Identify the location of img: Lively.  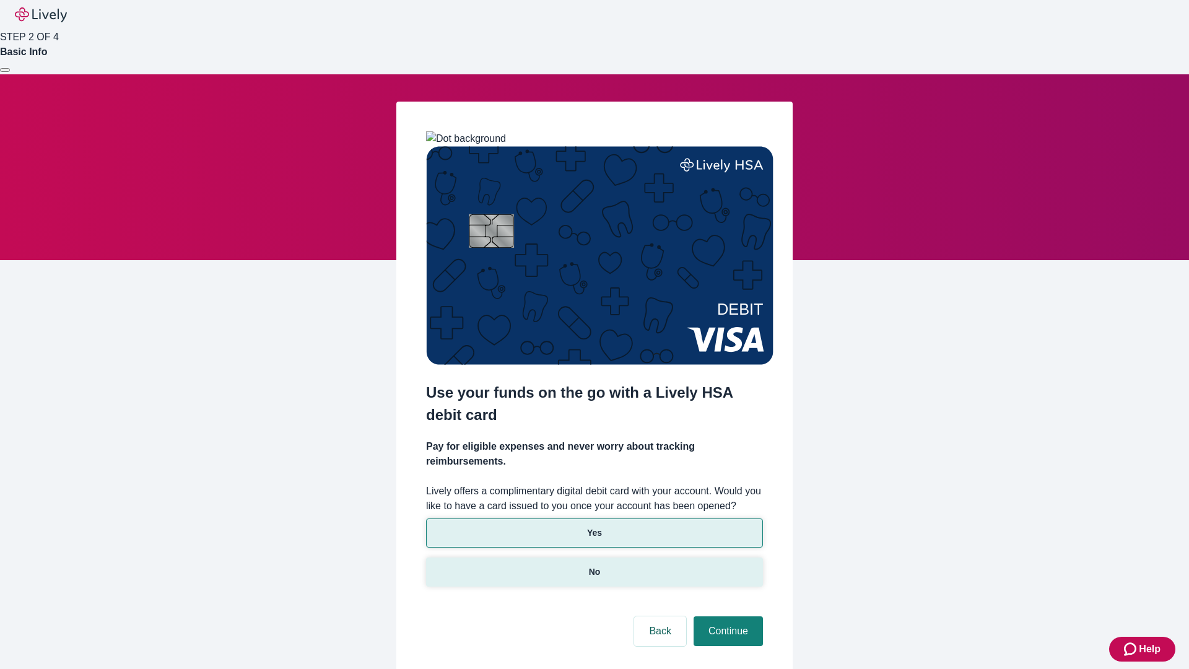
(41, 15).